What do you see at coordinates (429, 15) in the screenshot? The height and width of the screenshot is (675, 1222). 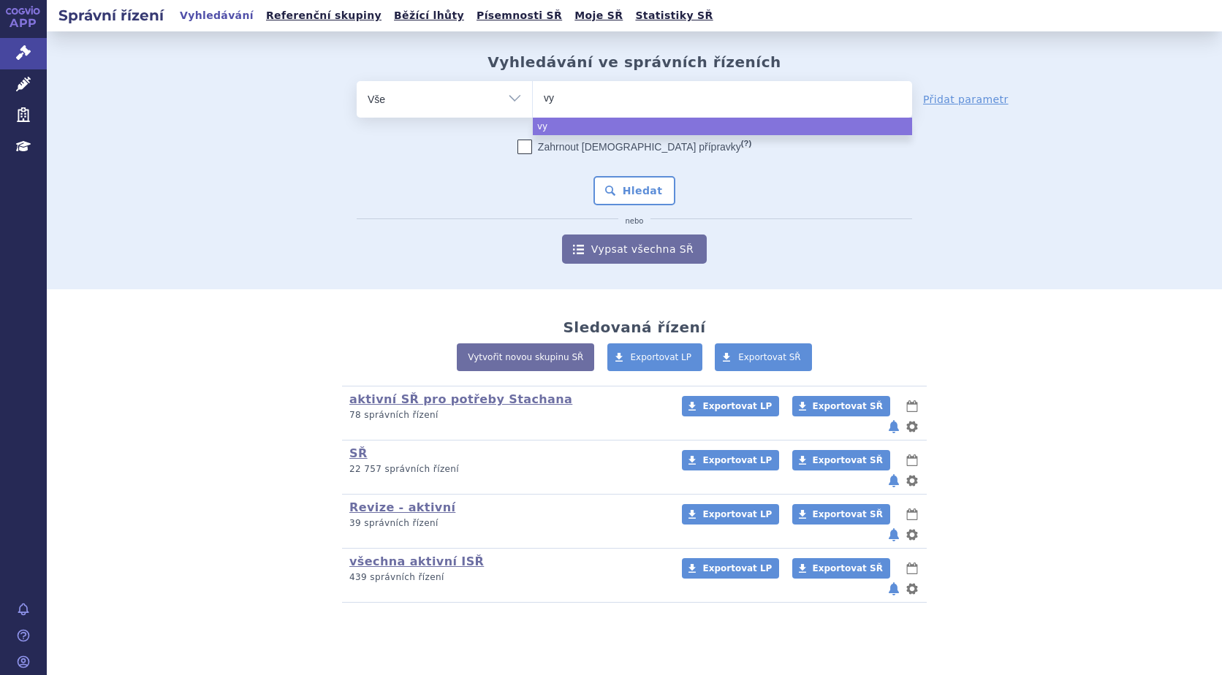 I see `a: Běžící lhůty` at bounding box center [429, 15].